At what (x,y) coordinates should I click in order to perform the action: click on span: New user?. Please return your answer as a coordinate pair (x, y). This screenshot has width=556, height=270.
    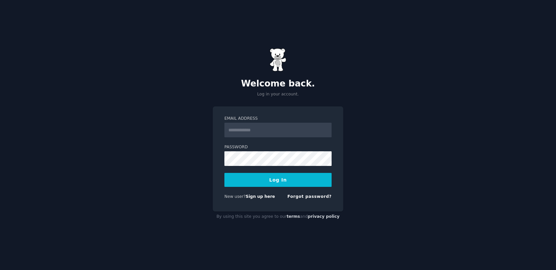
    Looking at the image, I should click on (235, 197).